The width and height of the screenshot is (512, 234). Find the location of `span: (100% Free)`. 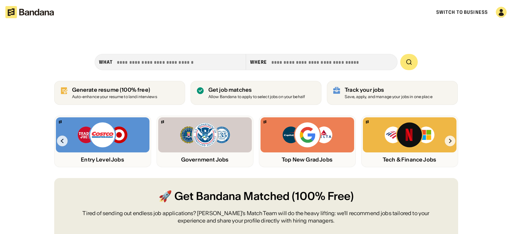

span: (100% Free) is located at coordinates (323, 196).